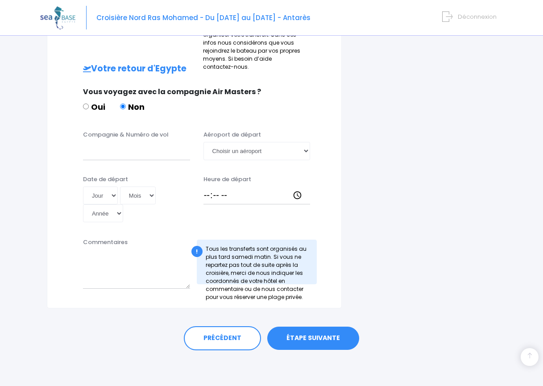  What do you see at coordinates (477, 17) in the screenshot?
I see `span: Déconnexion` at bounding box center [477, 17].